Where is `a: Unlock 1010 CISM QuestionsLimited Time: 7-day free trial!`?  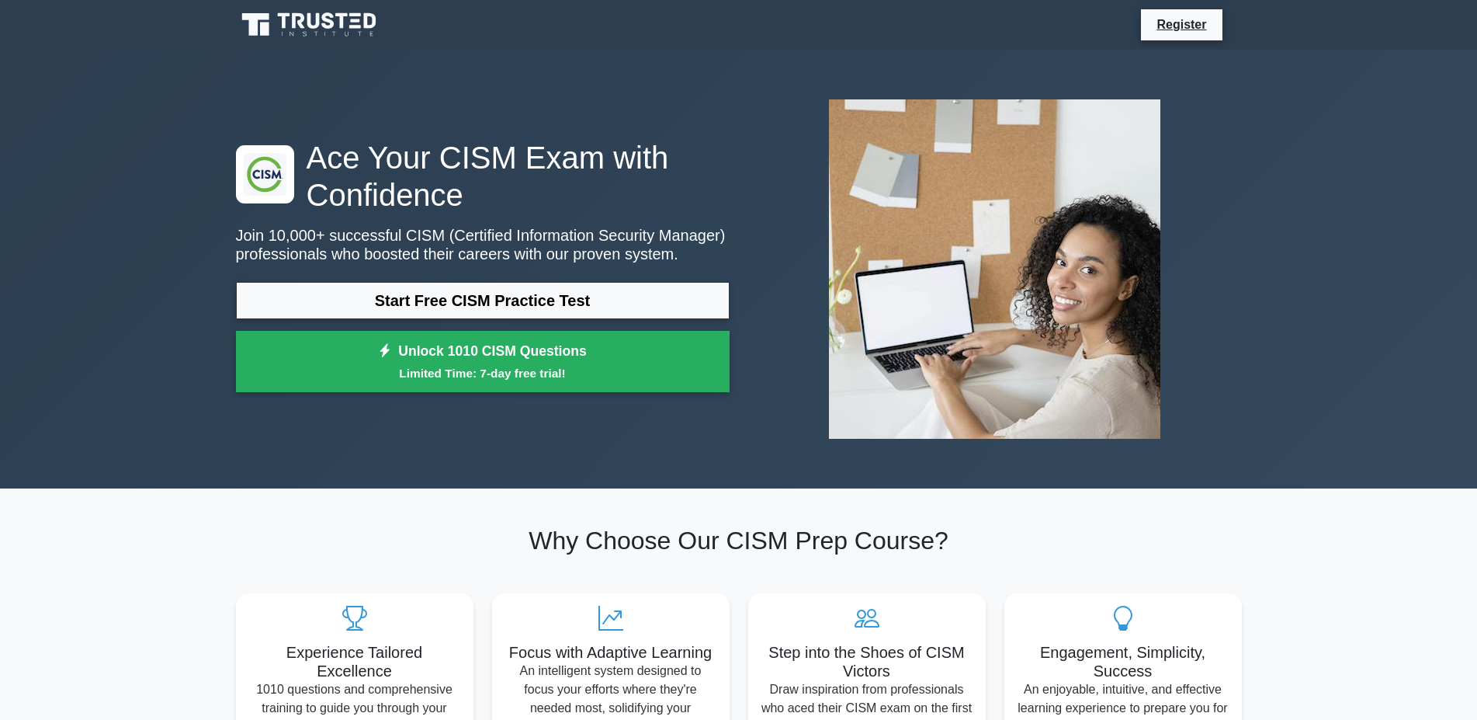 a: Unlock 1010 CISM QuestionsLimited Time: 7-day free trial! is located at coordinates (483, 362).